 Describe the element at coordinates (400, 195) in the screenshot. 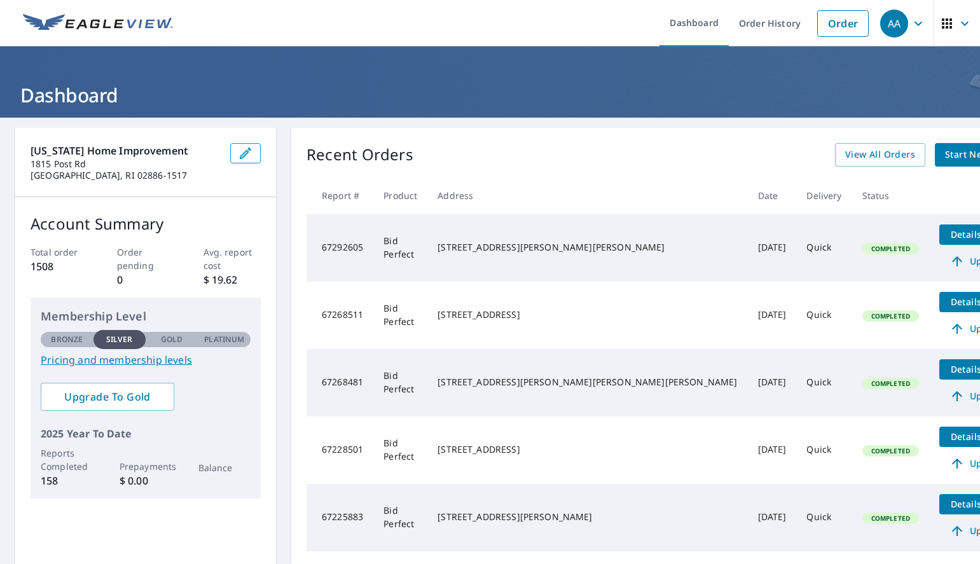

I see `th: Product` at that location.